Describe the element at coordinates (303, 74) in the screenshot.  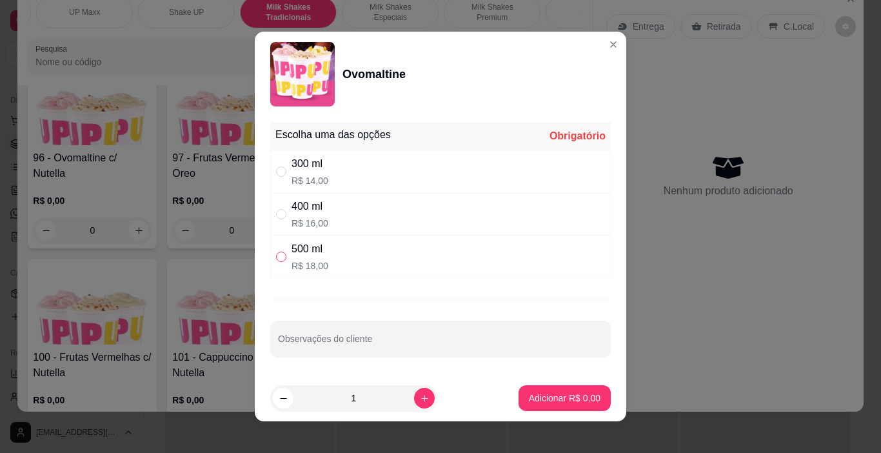
I see `img: product-image` at that location.